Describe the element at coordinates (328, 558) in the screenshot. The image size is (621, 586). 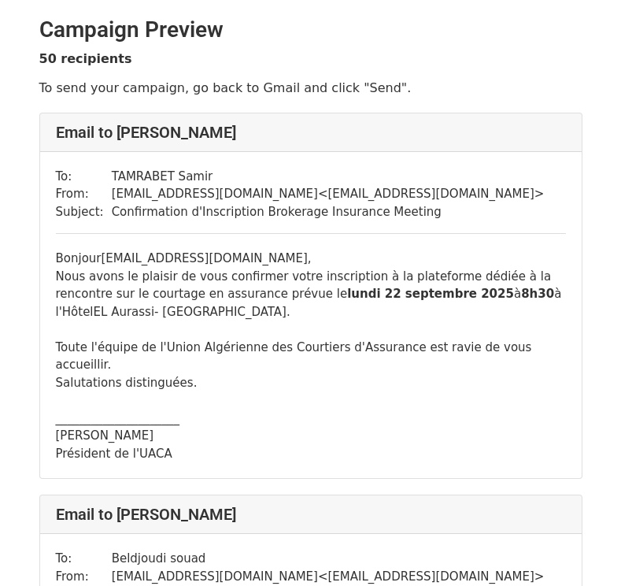
I see `td: Beldjoudi souad` at that location.